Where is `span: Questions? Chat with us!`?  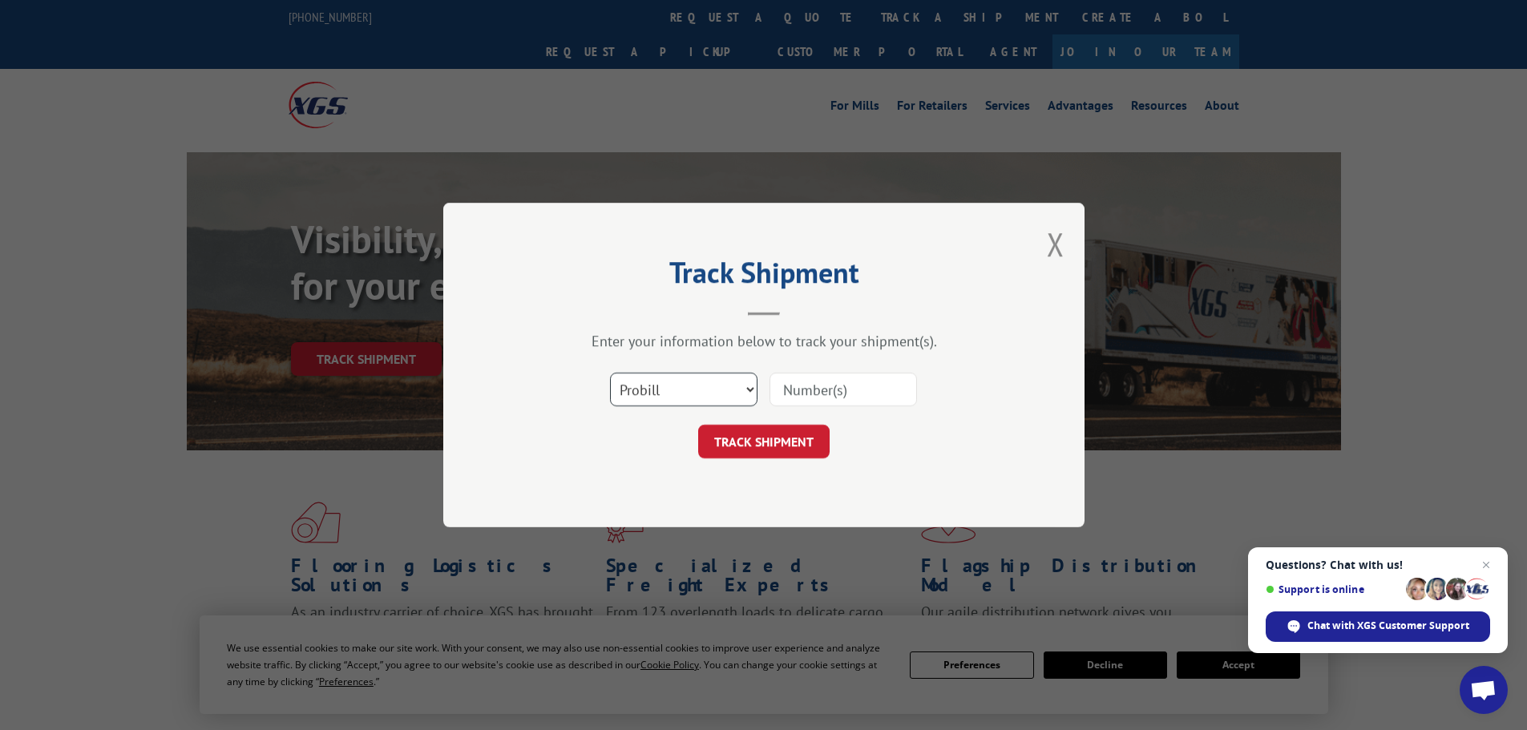
span: Questions? Chat with us! is located at coordinates (1378, 565).